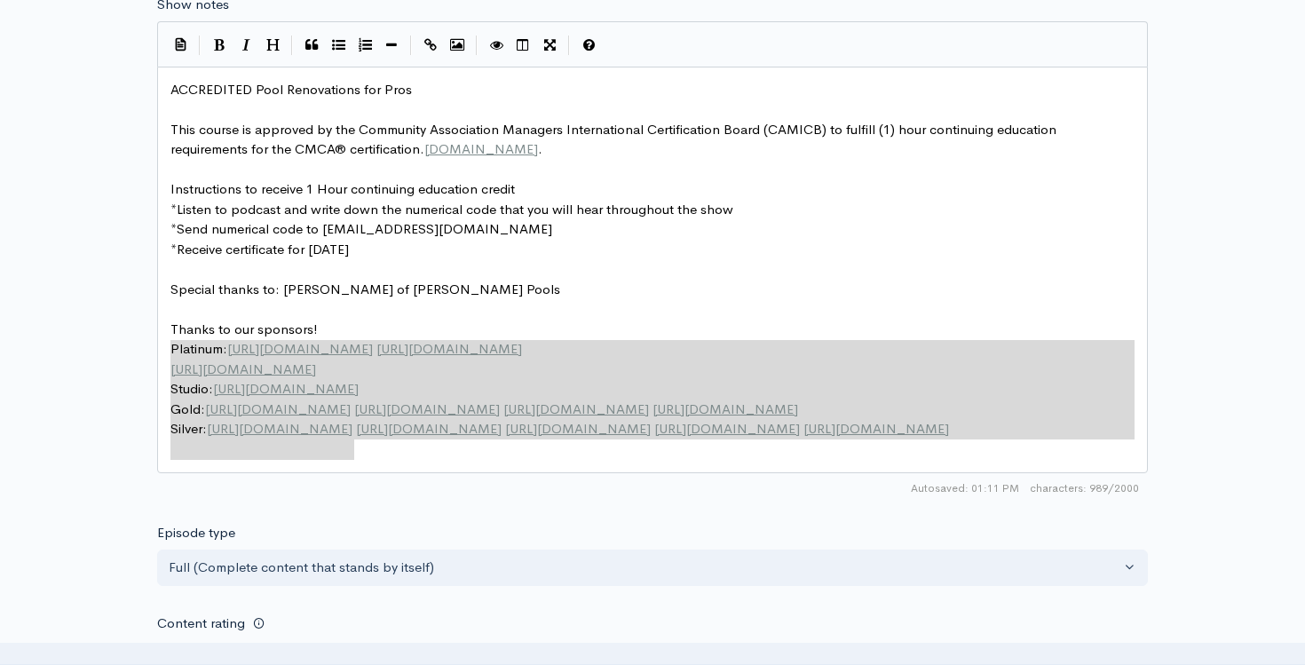 This screenshot has height=665, width=1305. I want to click on button: Create Link, so click(431, 45).